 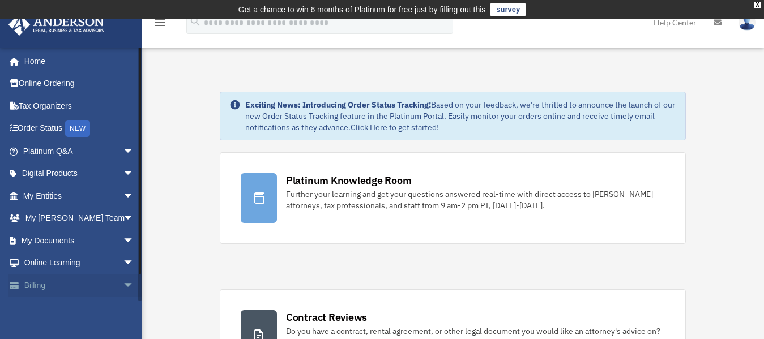 What do you see at coordinates (79, 84) in the screenshot?
I see `a: Online Ordering` at bounding box center [79, 84].